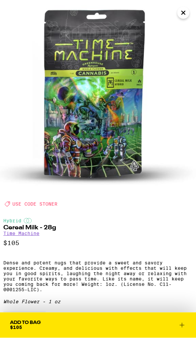  I want to click on span: USE CODE STONER, so click(35, 204).